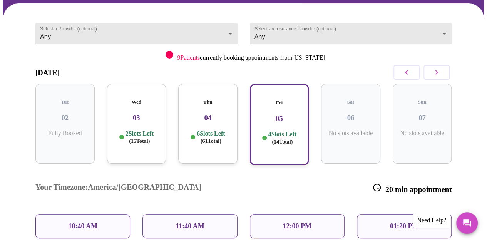  I want to click on p: 01:20 PM, so click(404, 226).